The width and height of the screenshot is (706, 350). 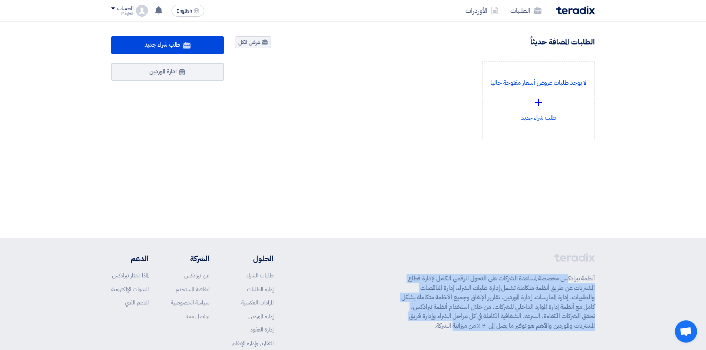 I want to click on a: سياسة الخصوصية, so click(x=190, y=303).